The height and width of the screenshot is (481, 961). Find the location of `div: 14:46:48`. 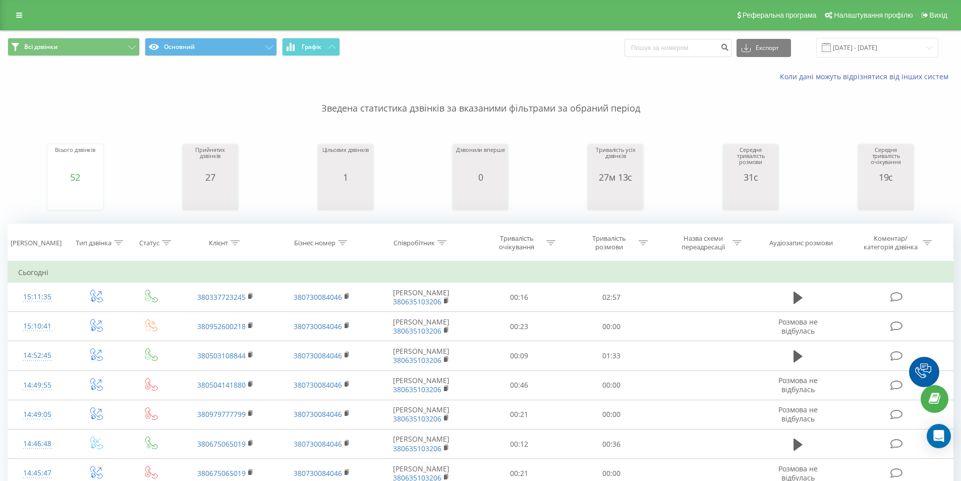

div: 14:46:48 is located at coordinates (37, 443).